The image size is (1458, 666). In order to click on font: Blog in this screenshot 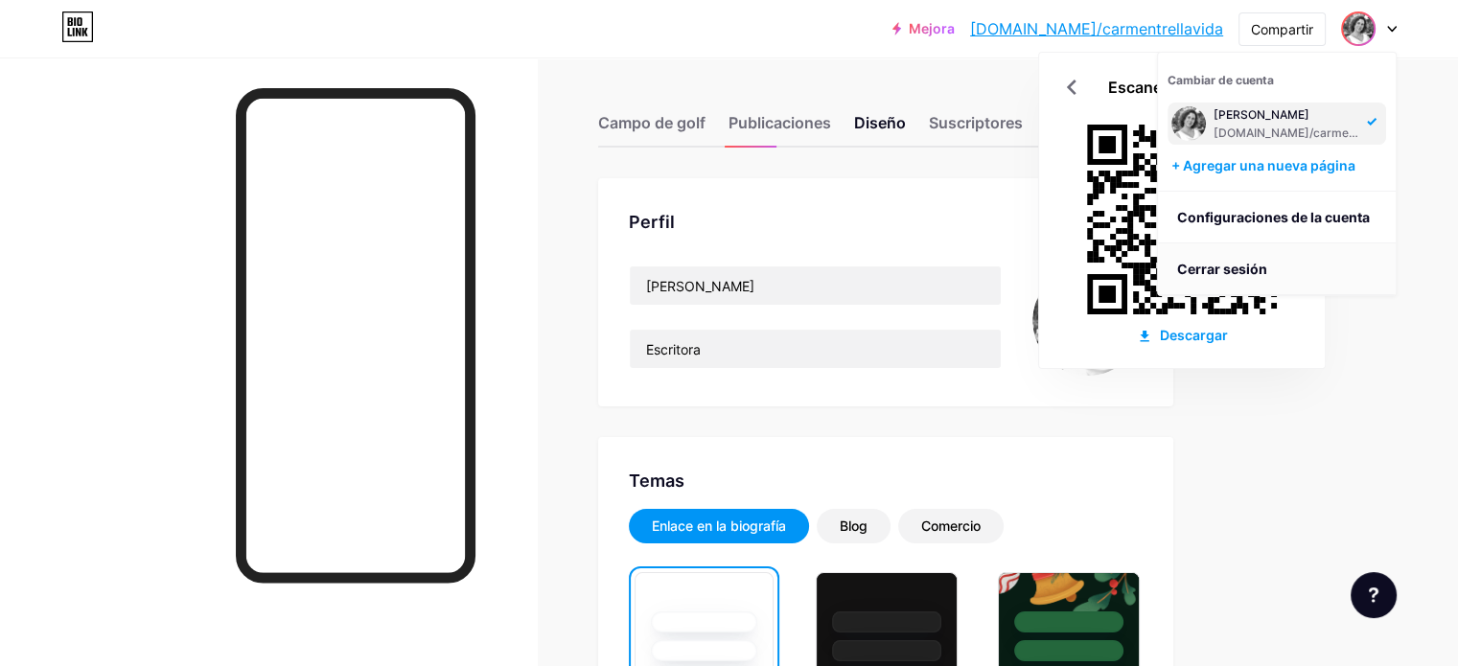, I will do `click(853, 525)`.